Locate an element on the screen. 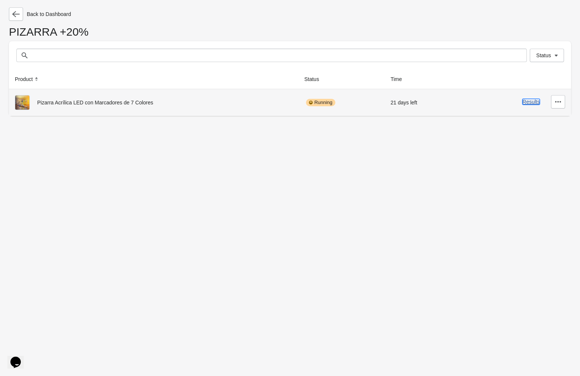 Image resolution: width=580 pixels, height=376 pixels. div: Pizarra Acrílica LED con Marcadores de 7 Colores is located at coordinates (154, 103).